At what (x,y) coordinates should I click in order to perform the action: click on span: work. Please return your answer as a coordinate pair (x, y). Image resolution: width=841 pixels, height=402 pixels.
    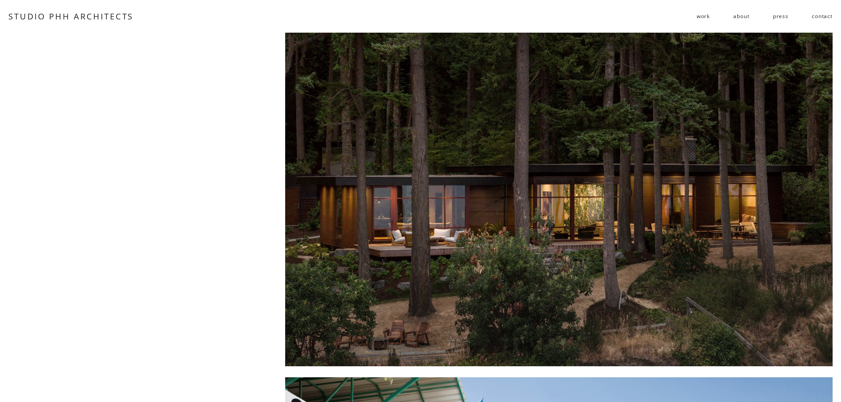
    Looking at the image, I should click on (703, 16).